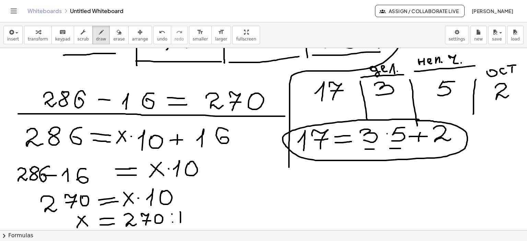 The width and height of the screenshot is (527, 241). Describe the element at coordinates (119, 39) in the screenshot. I see `span: erase` at that location.